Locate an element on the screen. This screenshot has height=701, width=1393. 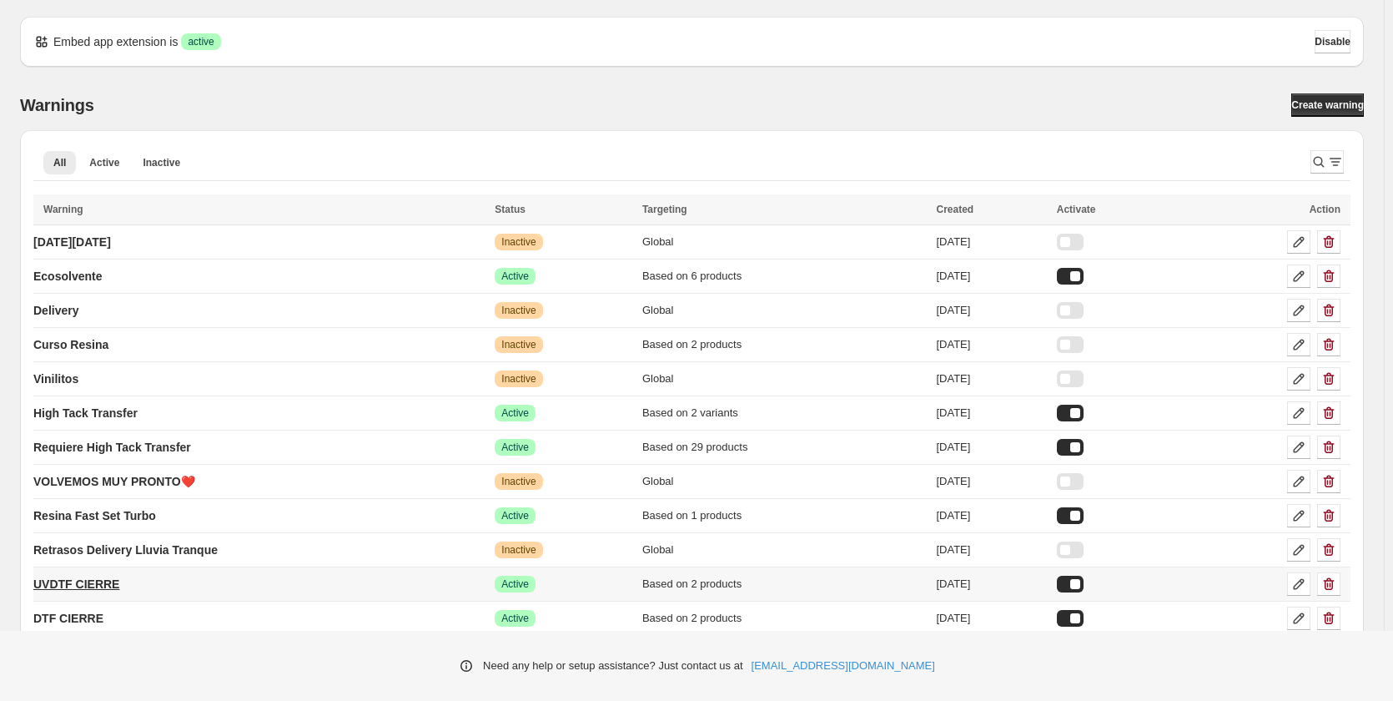
span: Disable is located at coordinates (1332, 42).